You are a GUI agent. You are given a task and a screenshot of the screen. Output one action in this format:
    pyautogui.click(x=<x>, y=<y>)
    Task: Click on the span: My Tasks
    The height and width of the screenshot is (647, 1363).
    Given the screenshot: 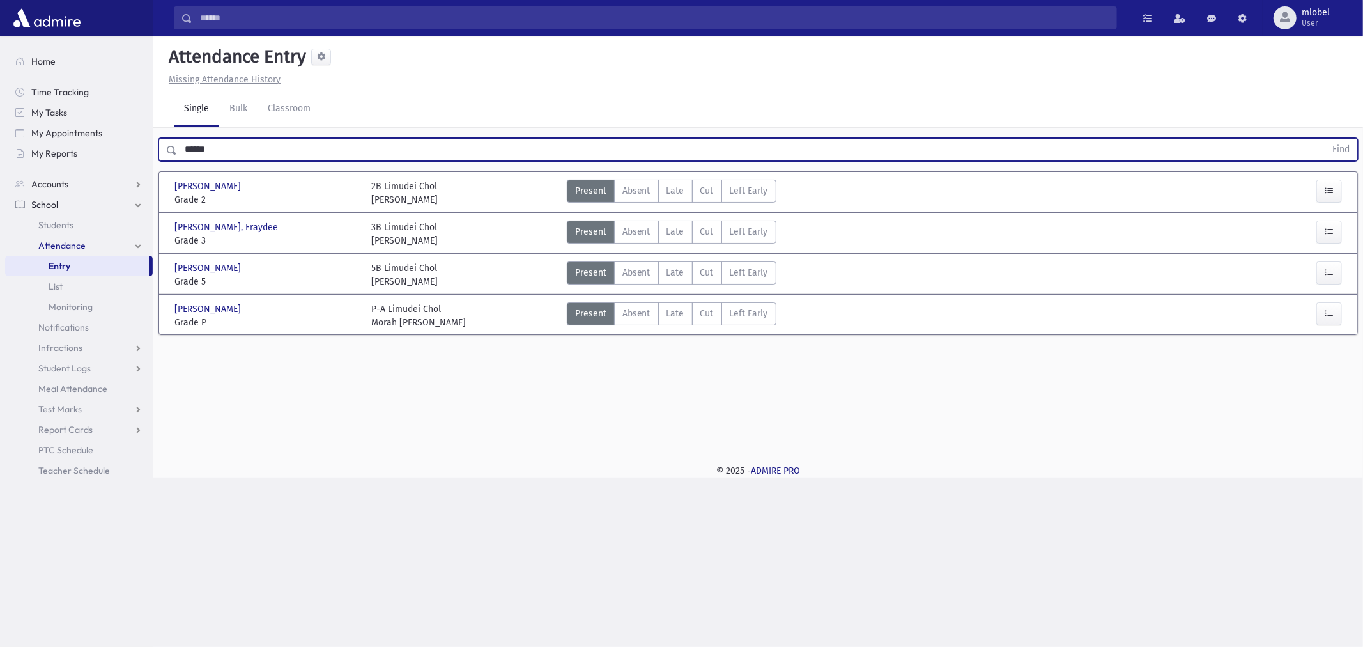 What is the action you would take?
    pyautogui.click(x=49, y=112)
    